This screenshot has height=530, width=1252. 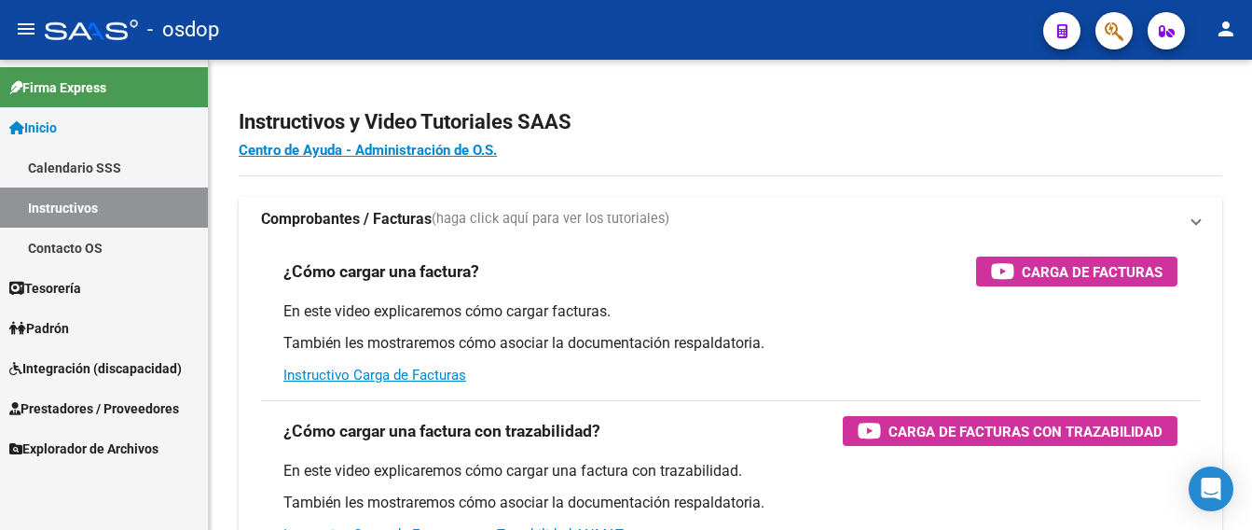 What do you see at coordinates (1226, 29) in the screenshot?
I see `mat-icon: person` at bounding box center [1226, 29].